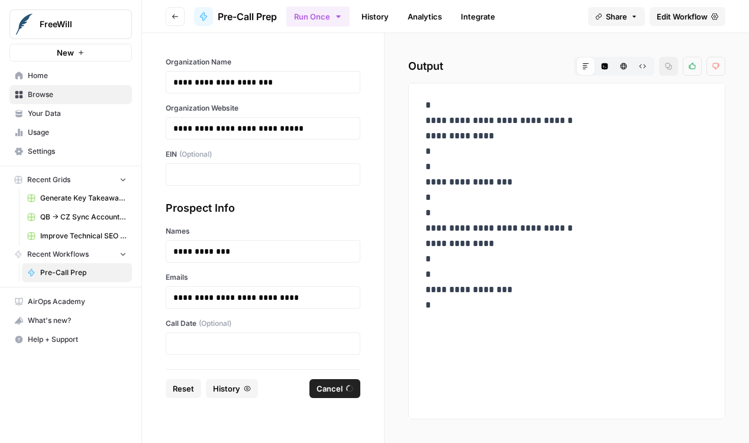 This screenshot has height=443, width=749. What do you see at coordinates (83, 217) in the screenshot?
I see `span: QB -> CZ Sync Account Matching` at bounding box center [83, 217].